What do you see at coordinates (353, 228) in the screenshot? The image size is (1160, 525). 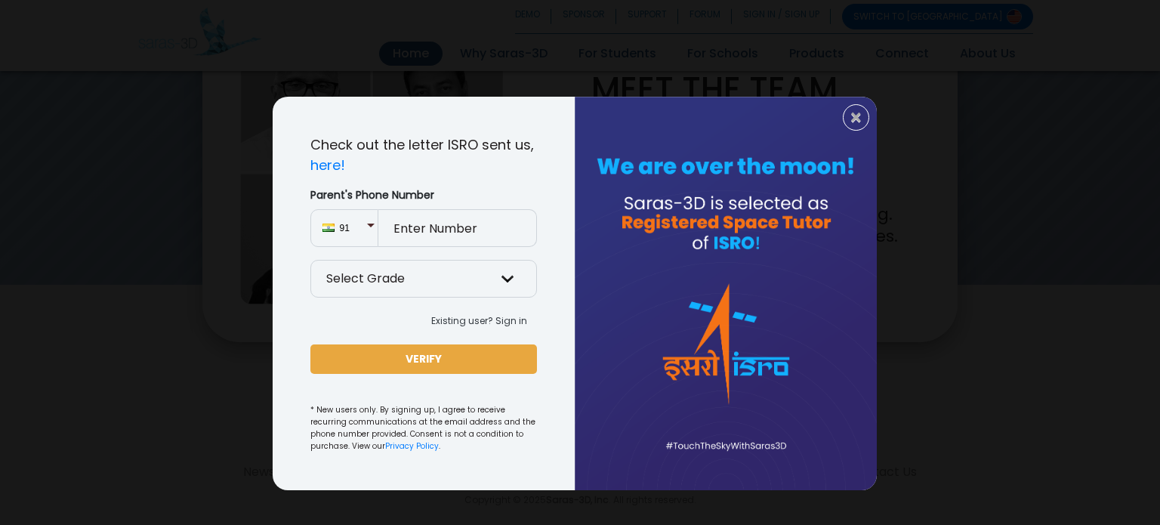 I see `span: 91` at bounding box center [353, 228].